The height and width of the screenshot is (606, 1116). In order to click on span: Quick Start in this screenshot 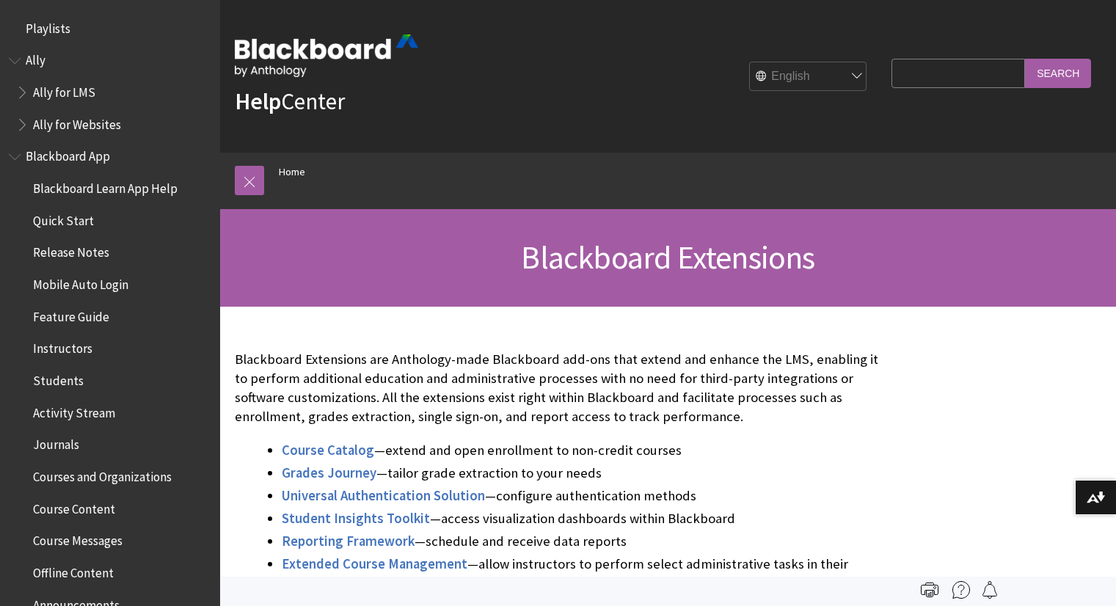, I will do `click(63, 218)`.